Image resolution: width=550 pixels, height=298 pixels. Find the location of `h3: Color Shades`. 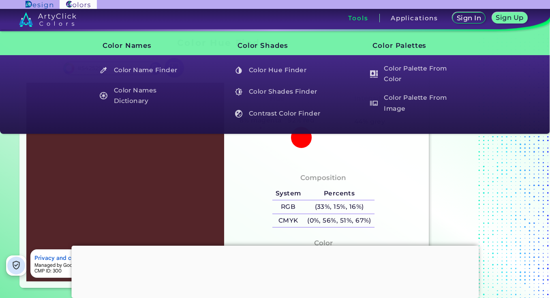

h3: Color Shades is located at coordinates (275, 46).